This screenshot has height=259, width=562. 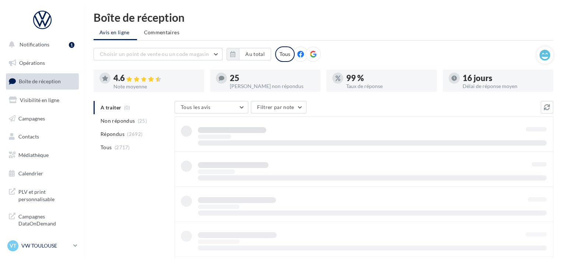 What do you see at coordinates (388, 78) in the screenshot?
I see `div: 99 %` at bounding box center [388, 78].